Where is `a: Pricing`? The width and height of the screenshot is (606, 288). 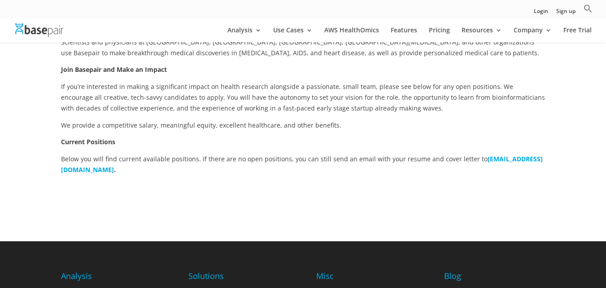
a: Pricing is located at coordinates (439, 35).